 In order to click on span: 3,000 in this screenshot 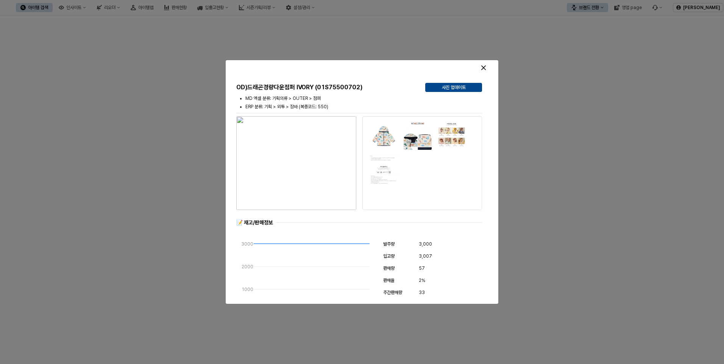, I will do `click(425, 244)`.